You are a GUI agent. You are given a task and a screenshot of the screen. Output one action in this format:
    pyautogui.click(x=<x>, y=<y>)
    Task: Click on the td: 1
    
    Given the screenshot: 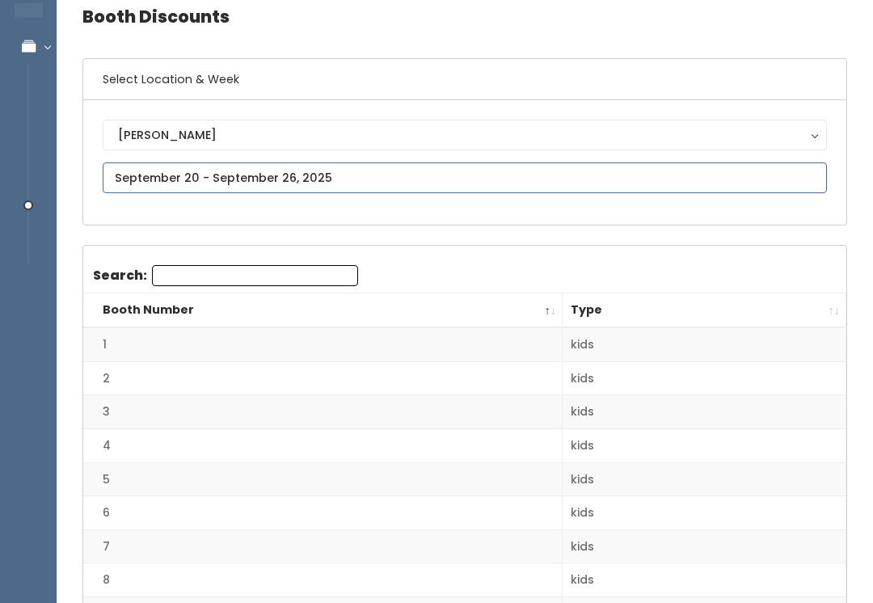 What is the action you would take?
    pyautogui.click(x=323, y=344)
    